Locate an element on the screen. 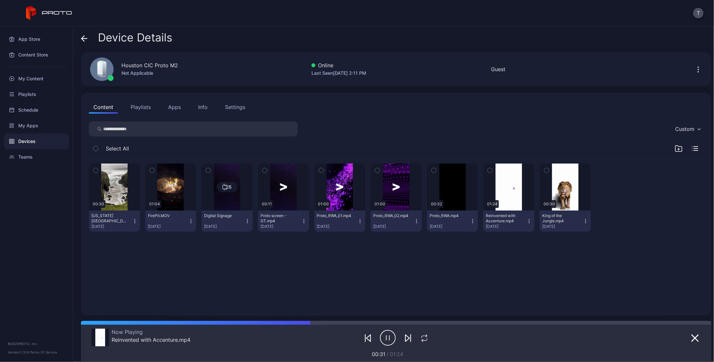 The height and width of the screenshot is (362, 714). div: Proto_RWA_01.mp4 is located at coordinates (335, 216).